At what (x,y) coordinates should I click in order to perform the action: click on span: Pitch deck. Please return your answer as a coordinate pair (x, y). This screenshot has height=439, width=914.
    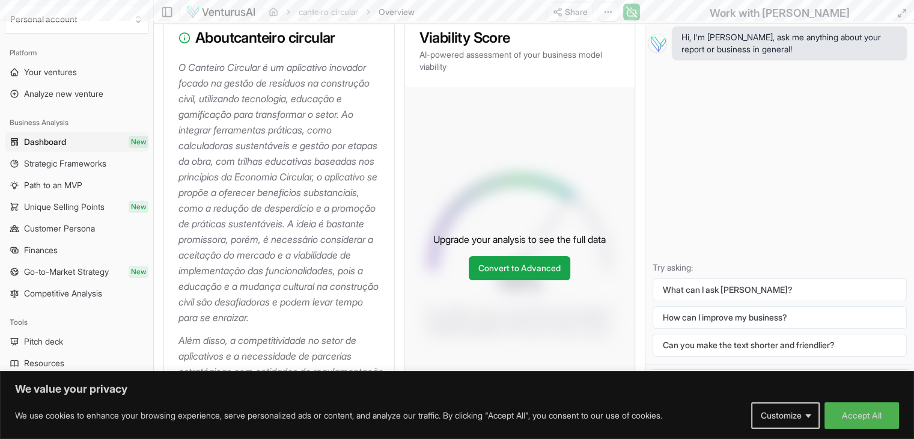
    Looking at the image, I should click on (43, 341).